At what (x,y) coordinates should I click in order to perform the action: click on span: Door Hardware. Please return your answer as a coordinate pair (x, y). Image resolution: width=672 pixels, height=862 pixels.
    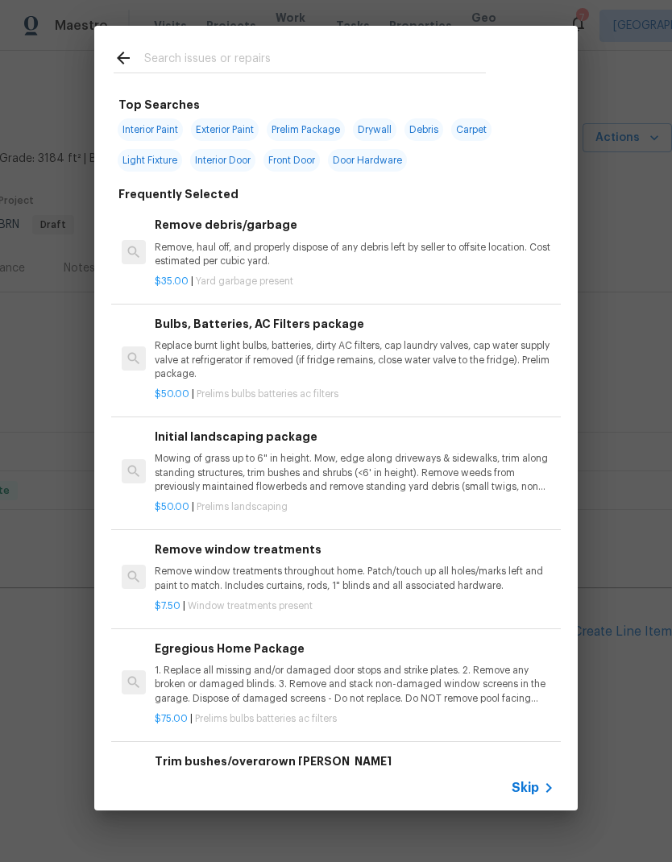
    Looking at the image, I should click on (367, 160).